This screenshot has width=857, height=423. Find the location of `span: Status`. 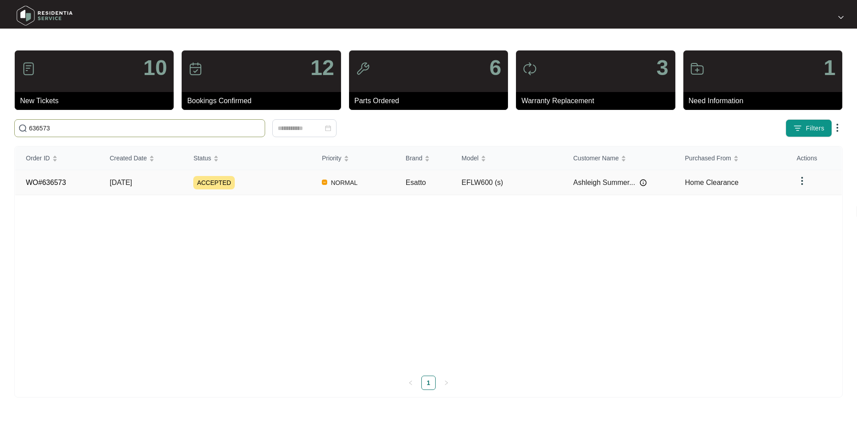

span: Status is located at coordinates (202, 158).